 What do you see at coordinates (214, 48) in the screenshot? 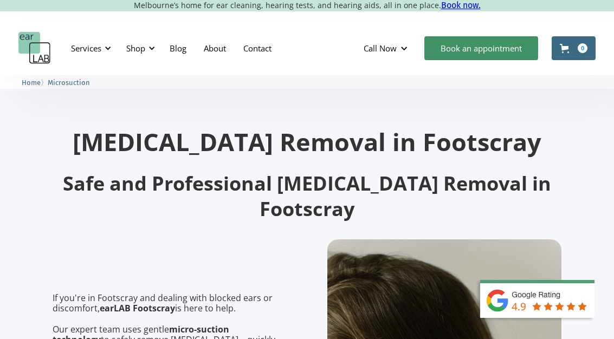
I see `a: About` at bounding box center [214, 48].